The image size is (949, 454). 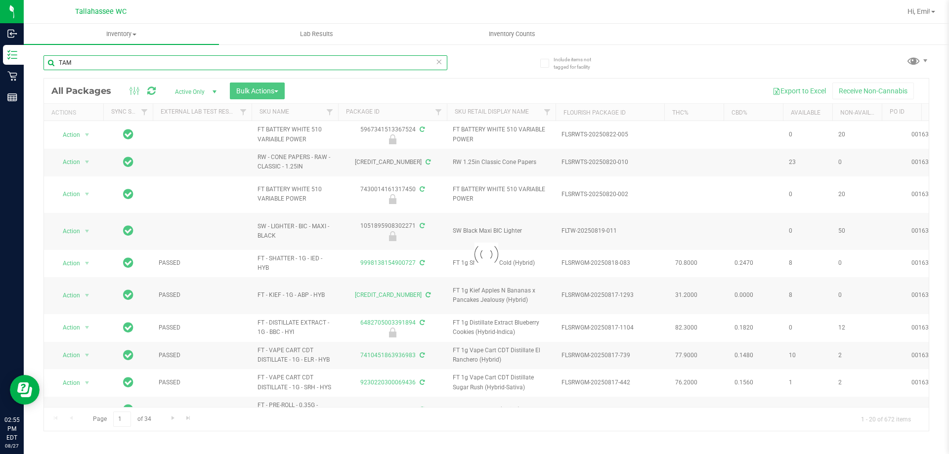 I want to click on inline-svg: Reports, so click(x=12, y=97).